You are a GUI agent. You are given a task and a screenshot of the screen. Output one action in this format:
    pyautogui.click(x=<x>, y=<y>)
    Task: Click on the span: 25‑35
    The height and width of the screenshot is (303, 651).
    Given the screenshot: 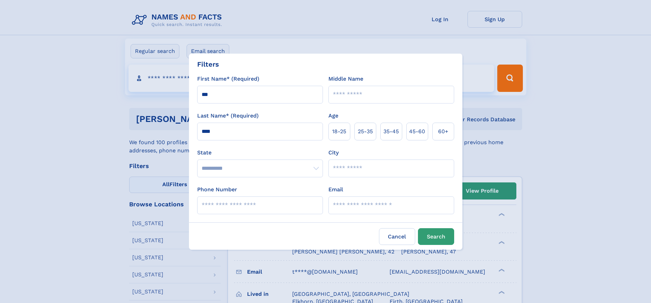 What is the action you would take?
    pyautogui.click(x=365, y=132)
    